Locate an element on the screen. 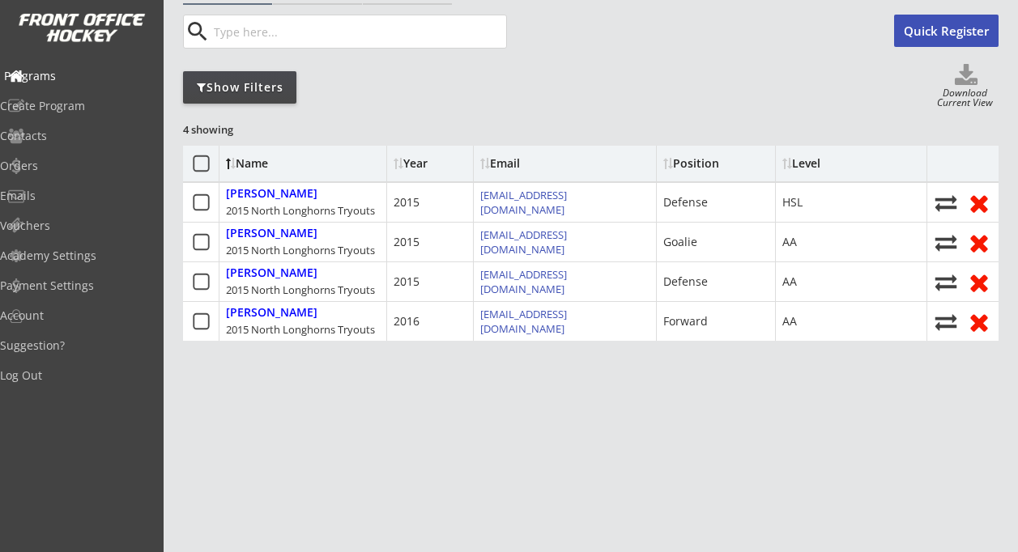 The width and height of the screenshot is (1018, 552). div: Goalie is located at coordinates (680, 242).